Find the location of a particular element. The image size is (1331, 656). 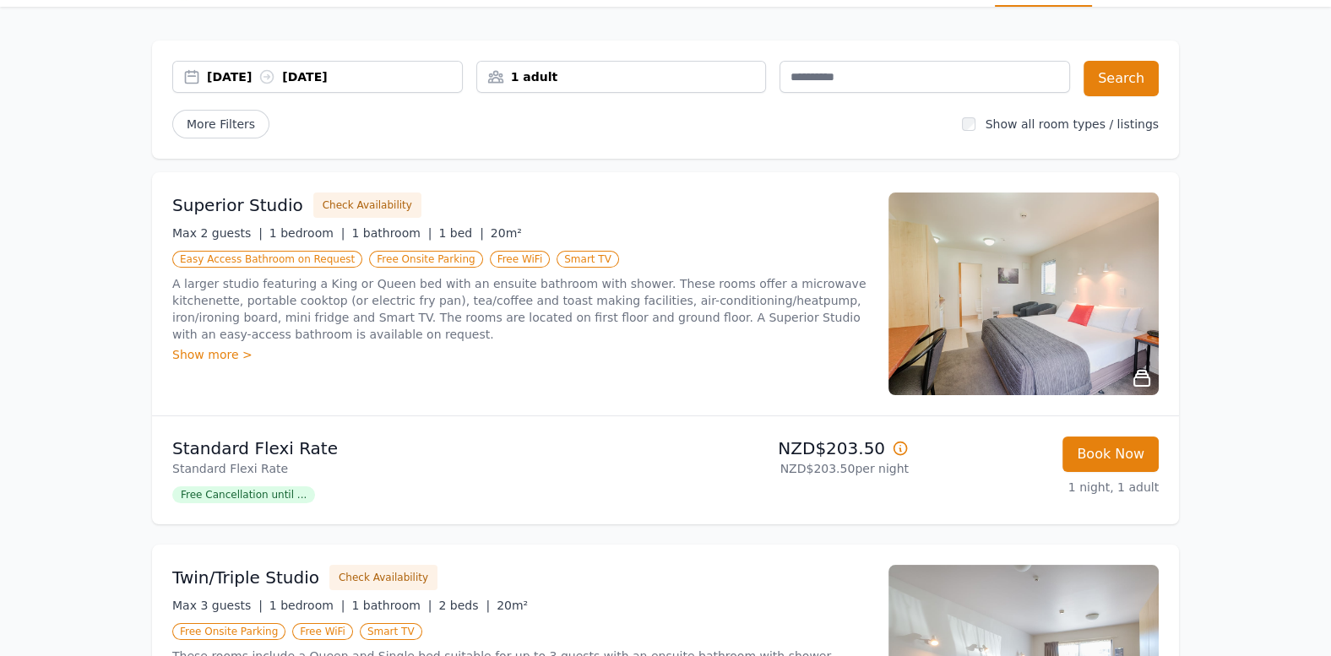

div: 1 adult is located at coordinates (622, 77).